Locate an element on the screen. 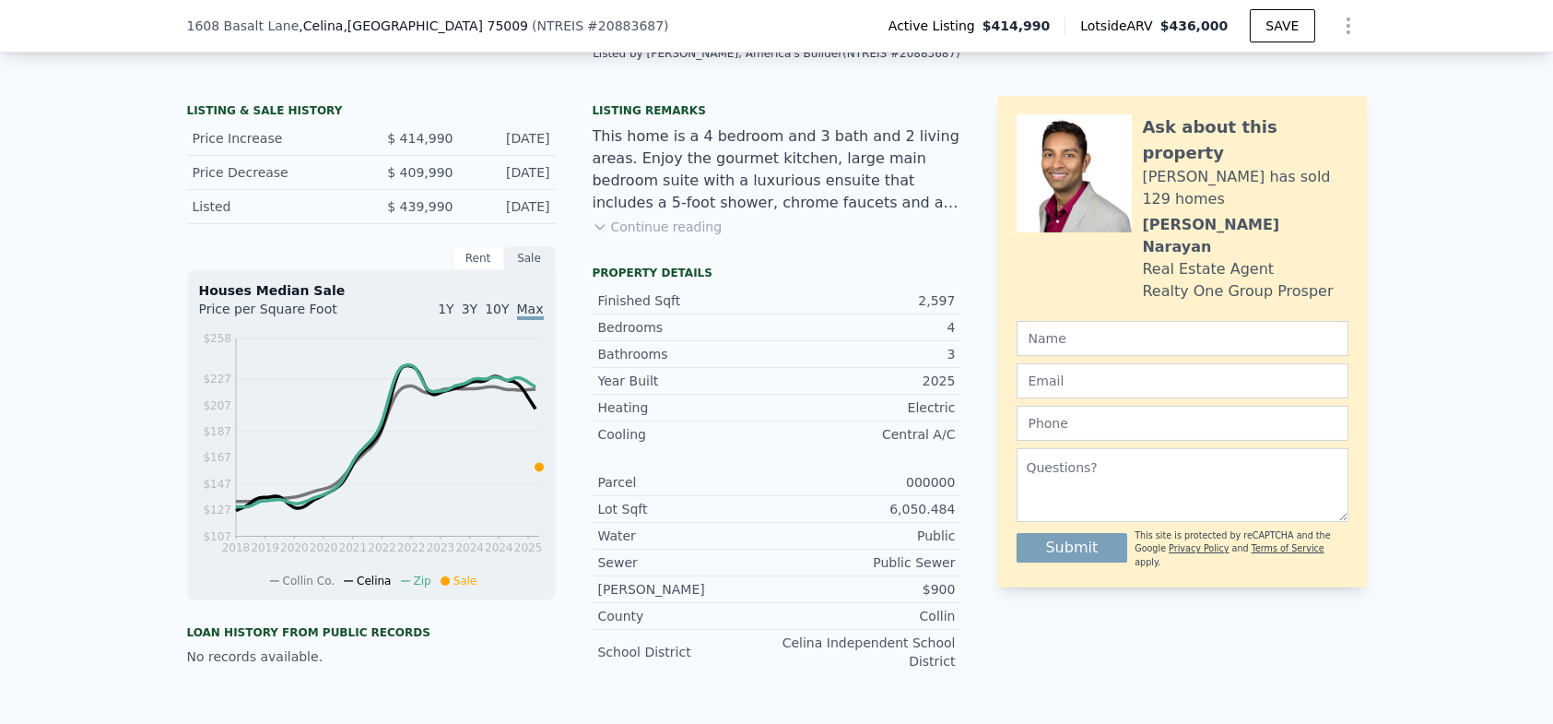  div: Bedrooms is located at coordinates (688, 327).